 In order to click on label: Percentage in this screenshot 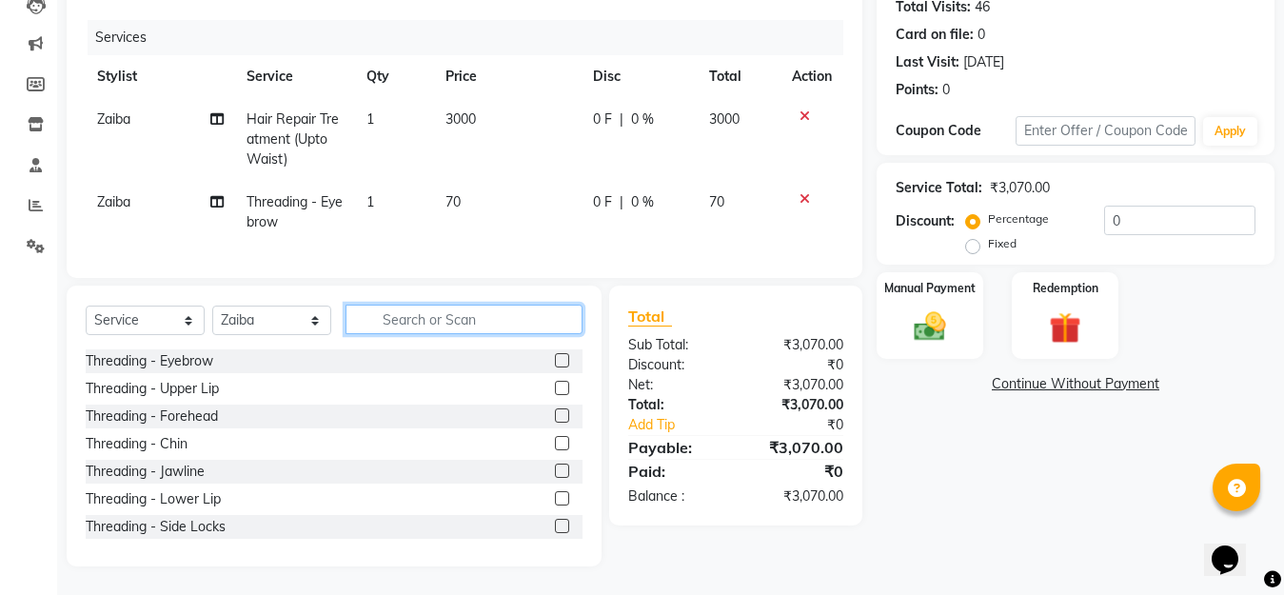, I will do `click(1019, 219)`.